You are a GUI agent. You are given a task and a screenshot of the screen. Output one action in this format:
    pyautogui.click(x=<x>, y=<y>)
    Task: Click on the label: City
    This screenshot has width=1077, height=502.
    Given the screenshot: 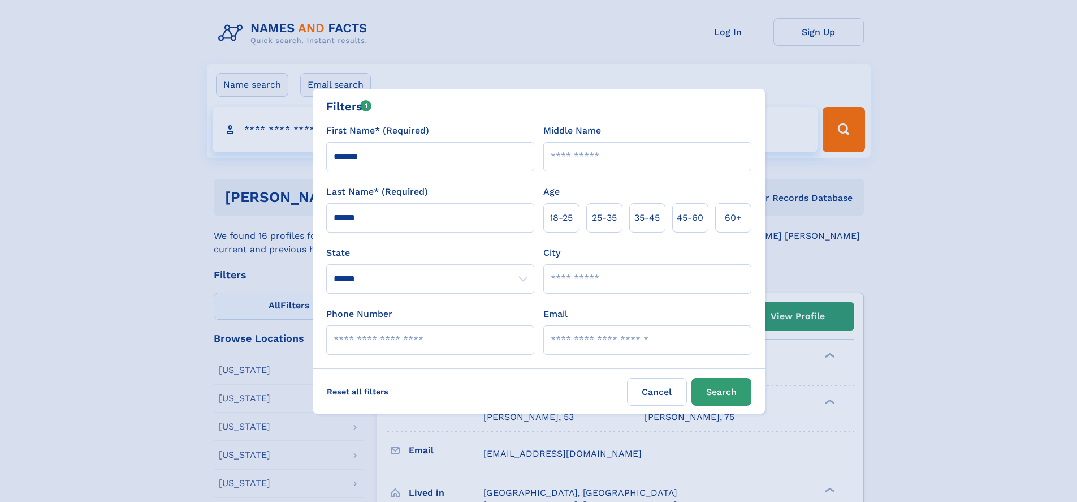 What is the action you would take?
    pyautogui.click(x=552, y=253)
    